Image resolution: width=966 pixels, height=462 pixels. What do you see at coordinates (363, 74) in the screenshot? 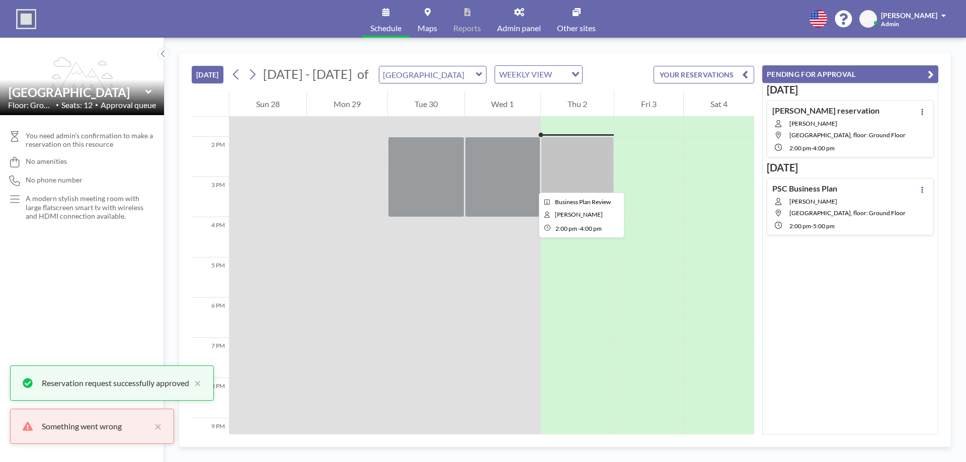
I see `span: of` at bounding box center [363, 74].